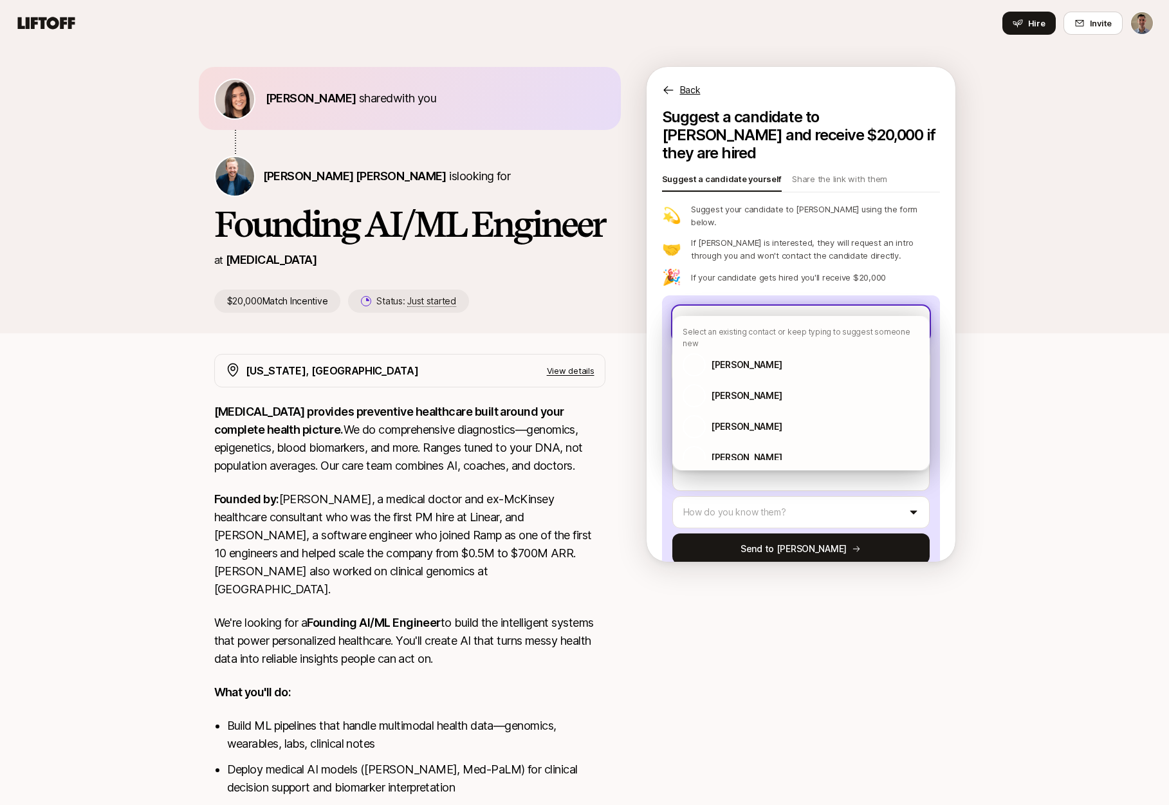 This screenshot has width=1169, height=805. I want to click on p: Suggest a candidate yourself, so click(722, 181).